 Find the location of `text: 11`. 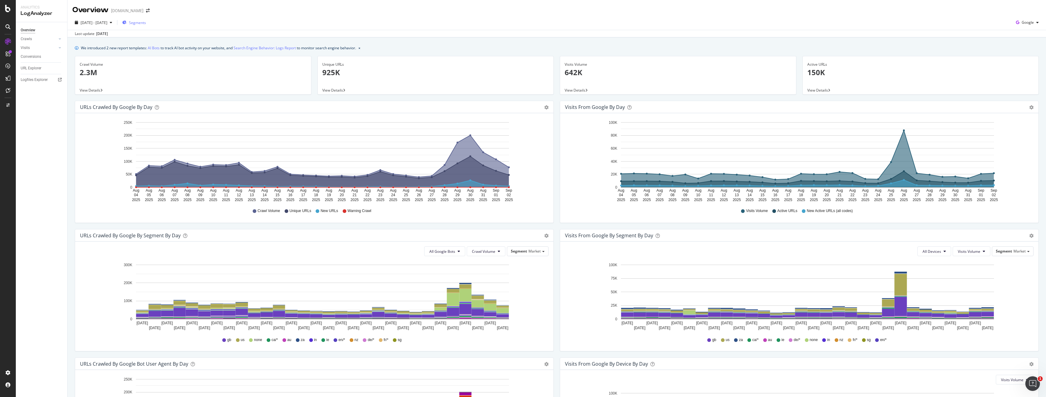

text: 11 is located at coordinates (711, 195).